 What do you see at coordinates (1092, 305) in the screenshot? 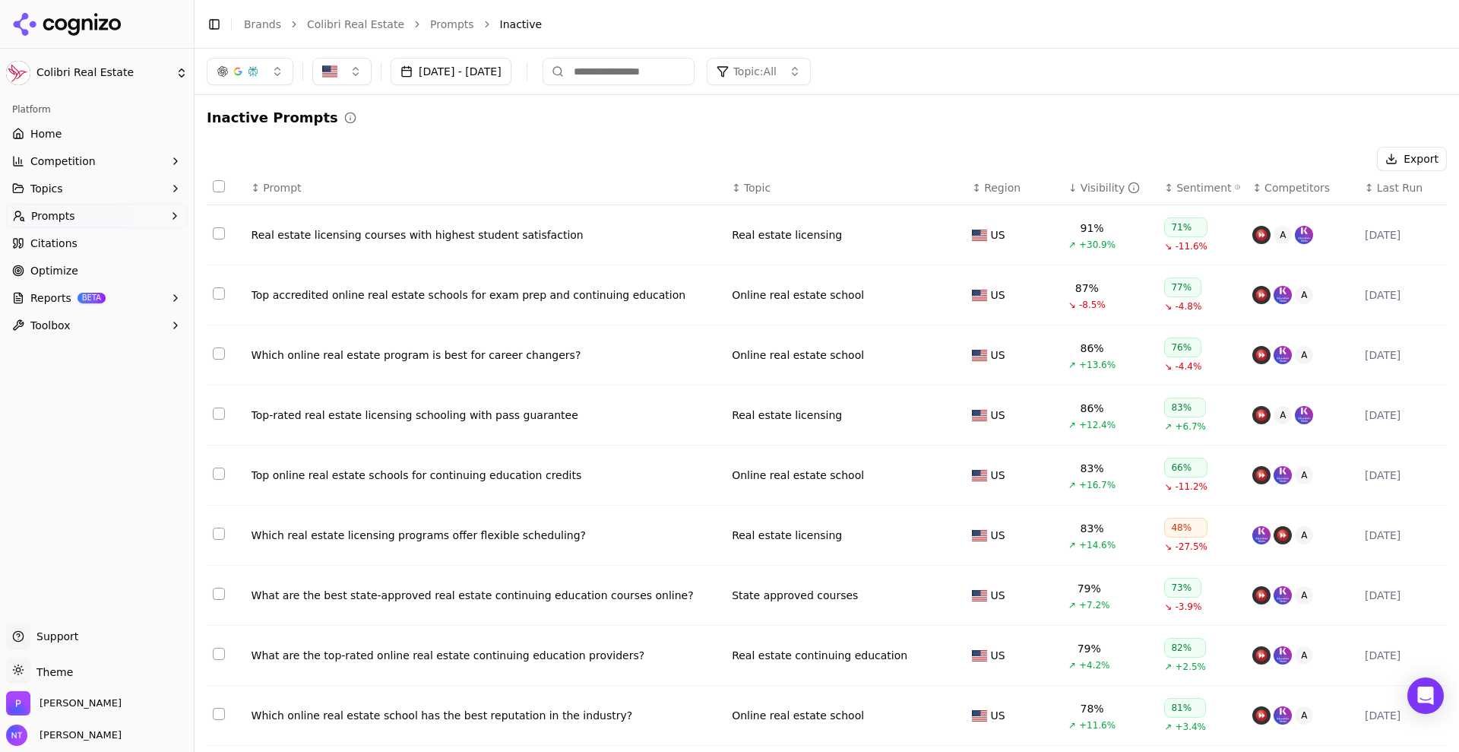
I see `span: -8.5%` at bounding box center [1092, 305].